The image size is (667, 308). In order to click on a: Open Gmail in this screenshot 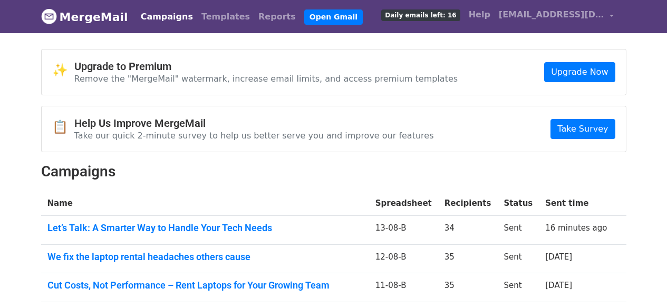, I will do `click(333, 17)`.